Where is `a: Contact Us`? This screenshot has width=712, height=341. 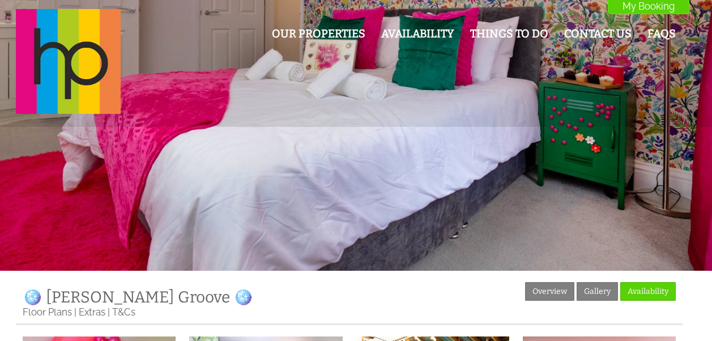
a: Contact Us is located at coordinates (598, 33).